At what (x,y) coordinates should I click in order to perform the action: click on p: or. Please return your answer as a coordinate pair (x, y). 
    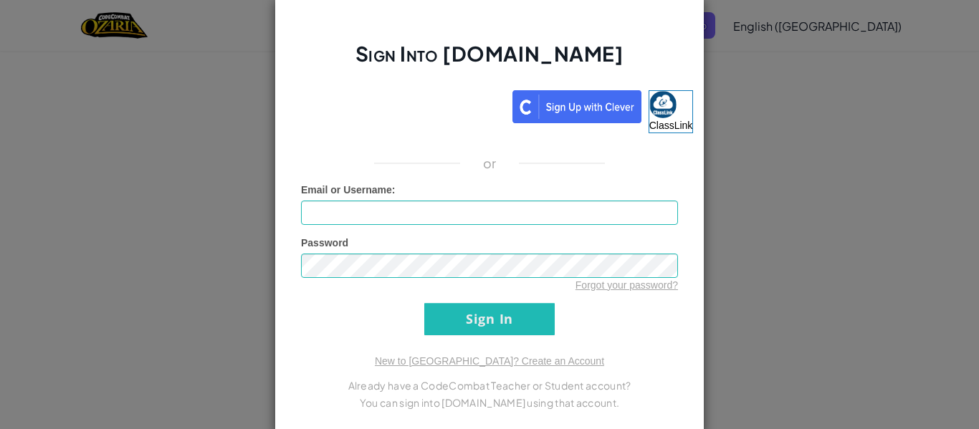
    Looking at the image, I should click on (490, 163).